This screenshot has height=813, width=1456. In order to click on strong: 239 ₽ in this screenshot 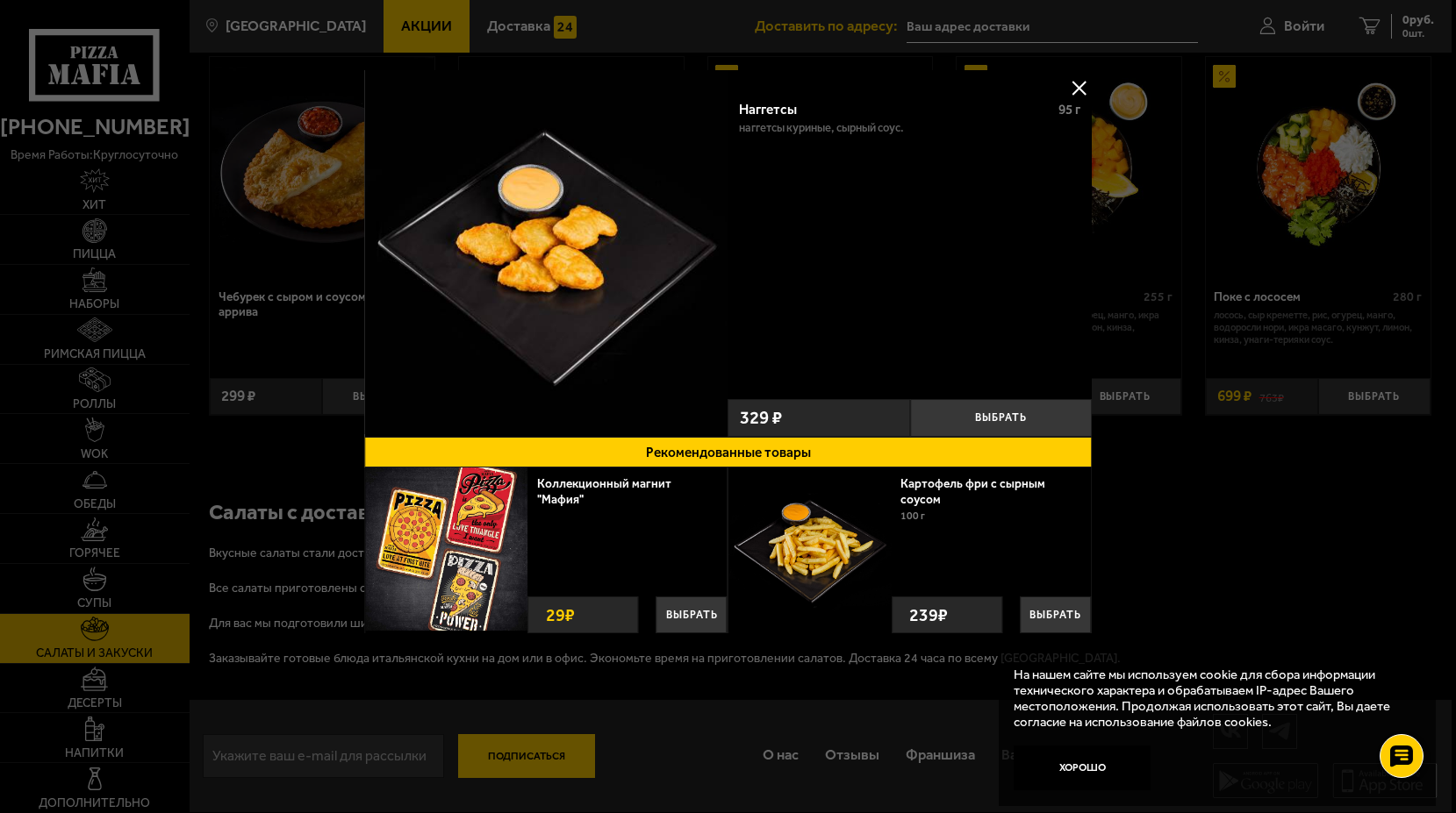, I will do `click(929, 615)`.